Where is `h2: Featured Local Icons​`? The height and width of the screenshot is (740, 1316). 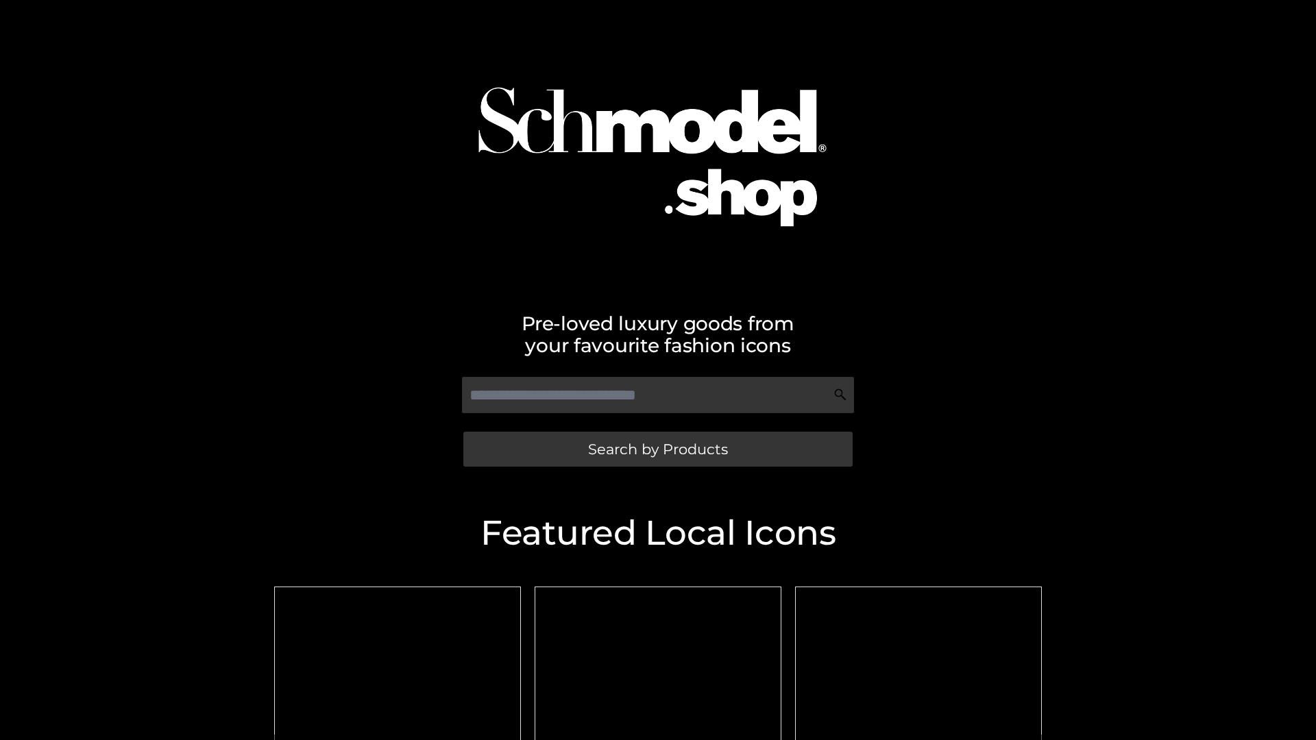
h2: Featured Local Icons​ is located at coordinates (658, 533).